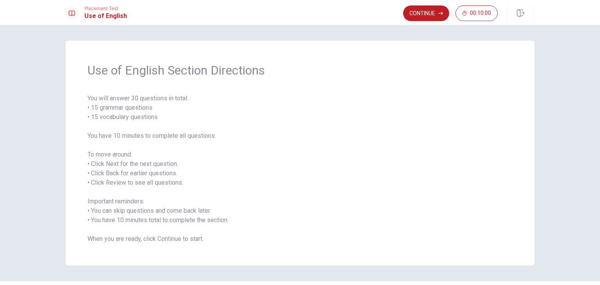 This screenshot has width=600, height=285. Describe the element at coordinates (477, 13) in the screenshot. I see `button: 00:10:00` at that location.